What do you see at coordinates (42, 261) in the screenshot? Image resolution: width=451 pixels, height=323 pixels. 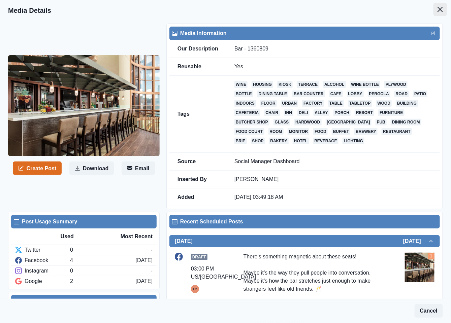 I see `div: Facebook` at bounding box center [42, 261].